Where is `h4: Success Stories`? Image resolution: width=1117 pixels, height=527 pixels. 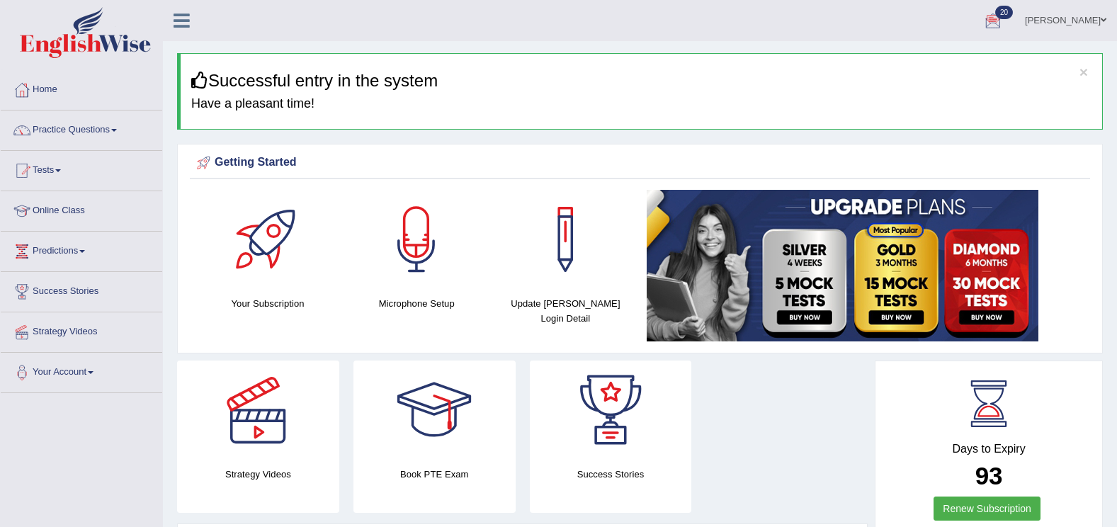 h4: Success Stories is located at coordinates (610, 474).